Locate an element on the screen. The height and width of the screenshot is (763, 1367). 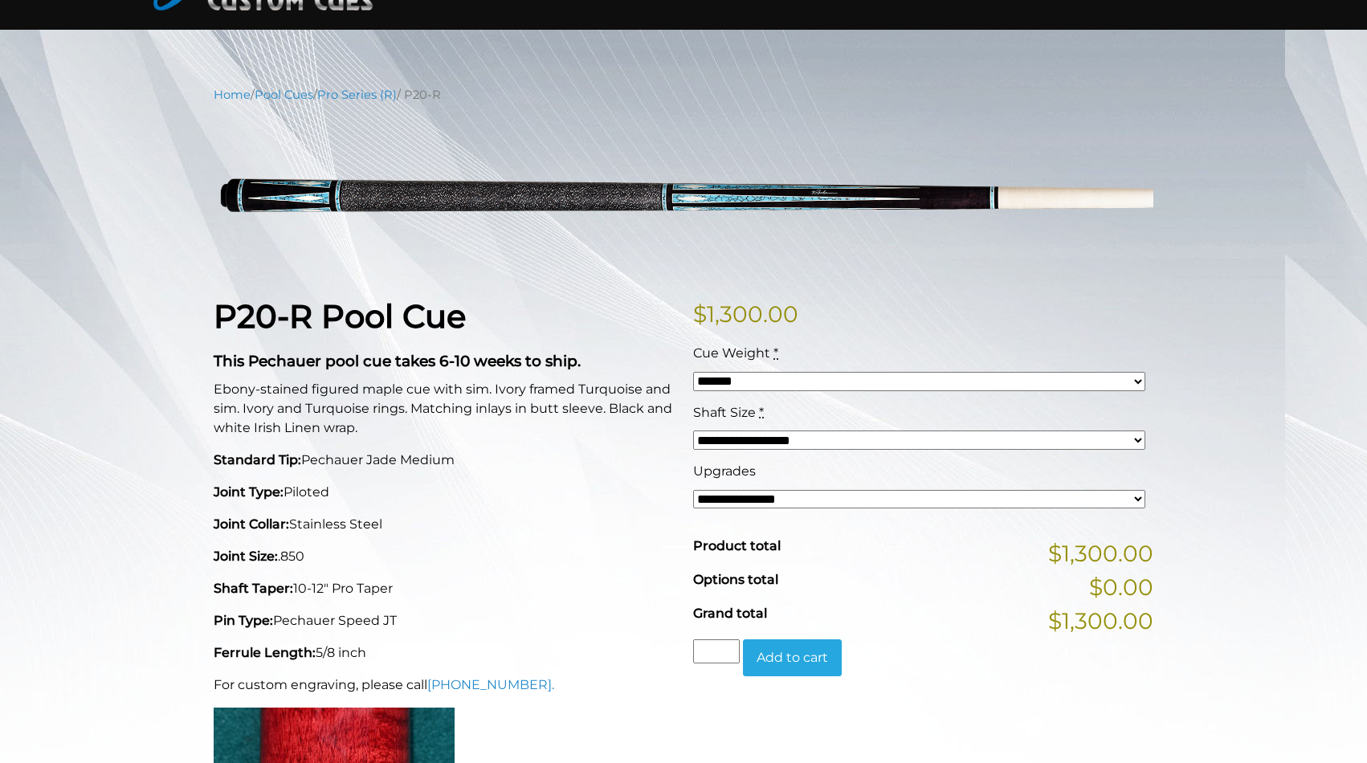
img: p20-R.png is located at coordinates (683, 194).